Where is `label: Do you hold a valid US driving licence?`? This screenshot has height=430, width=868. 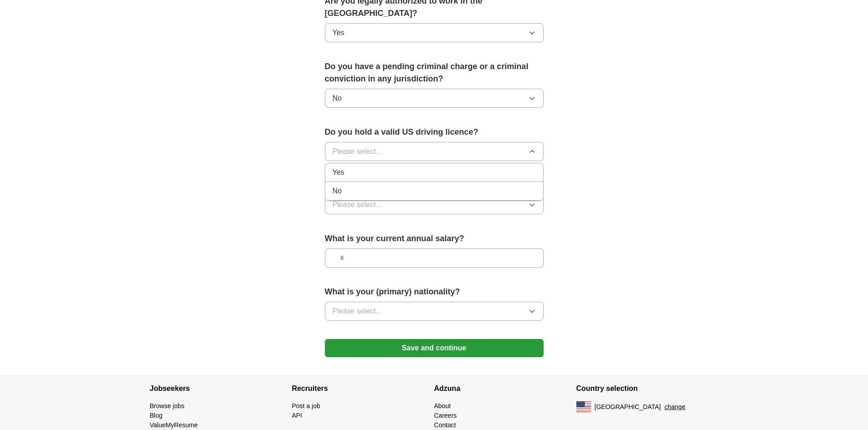 label: Do you hold a valid US driving licence? is located at coordinates (434, 132).